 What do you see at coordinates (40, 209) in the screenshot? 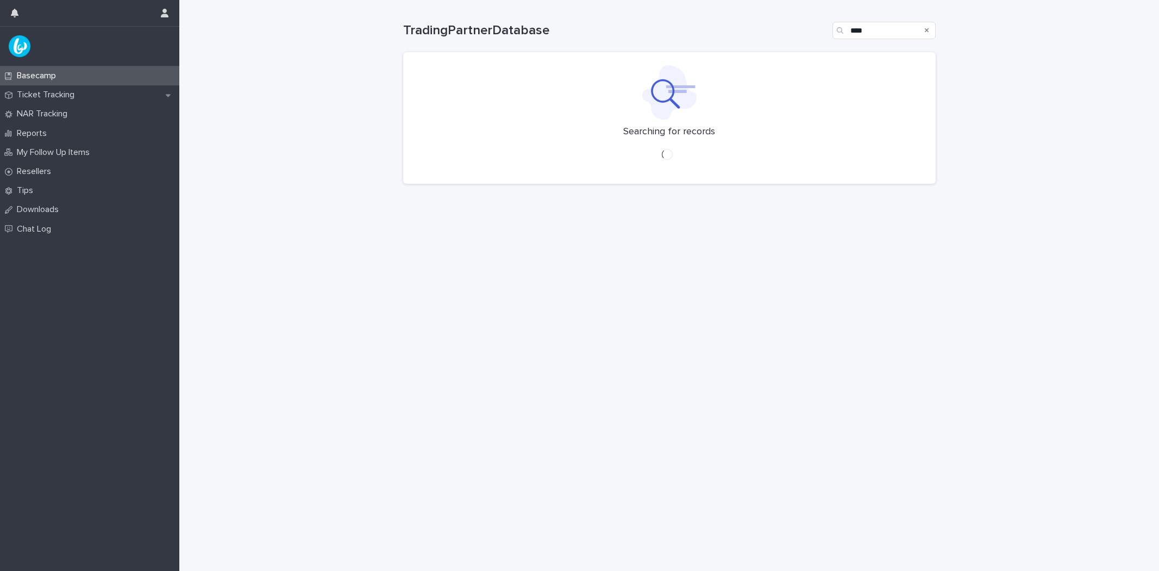
I see `p: Downloads` at bounding box center [40, 209].